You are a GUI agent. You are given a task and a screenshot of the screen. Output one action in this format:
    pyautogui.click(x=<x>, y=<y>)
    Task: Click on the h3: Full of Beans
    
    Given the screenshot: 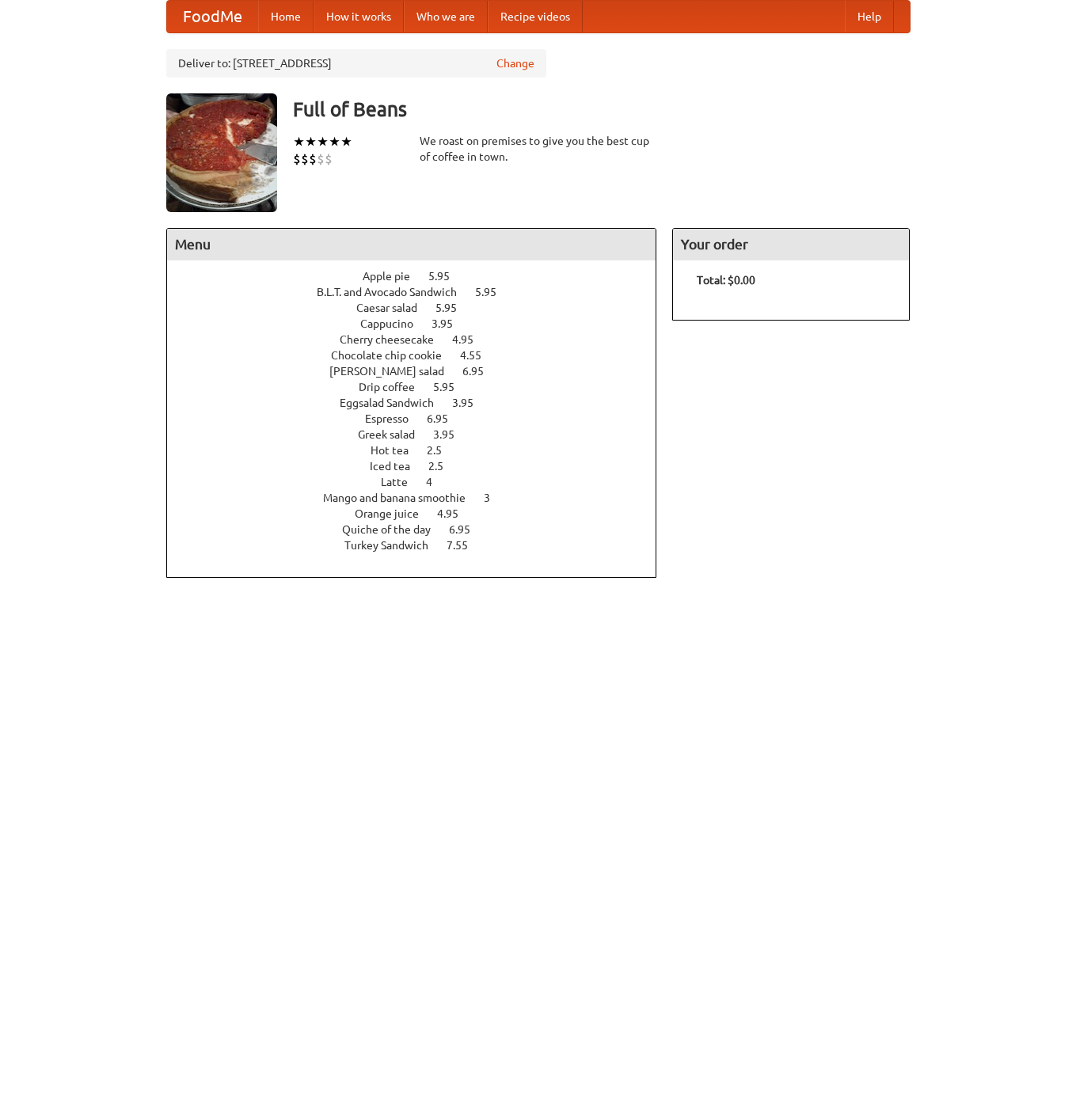 What is the action you would take?
    pyautogui.click(x=602, y=109)
    